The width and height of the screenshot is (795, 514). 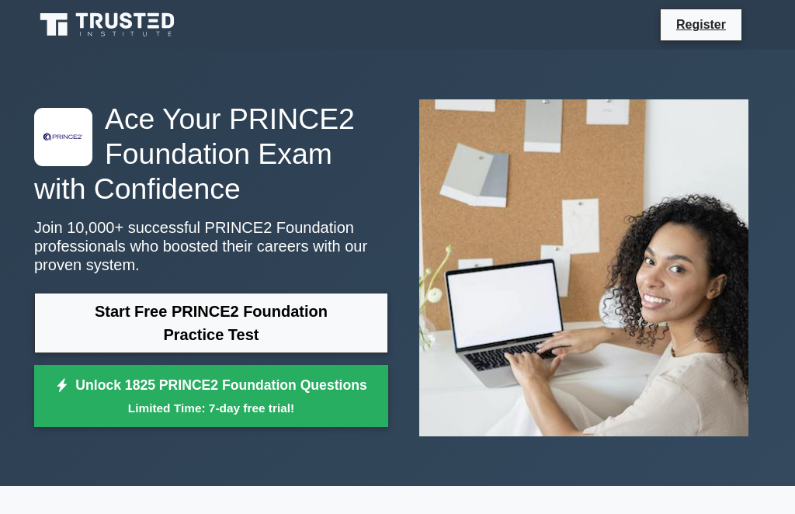 I want to click on a: Unlock 1825 PRINCE2 Foundation QuestionsLimited Time: 7-day free trial!, so click(x=211, y=396).